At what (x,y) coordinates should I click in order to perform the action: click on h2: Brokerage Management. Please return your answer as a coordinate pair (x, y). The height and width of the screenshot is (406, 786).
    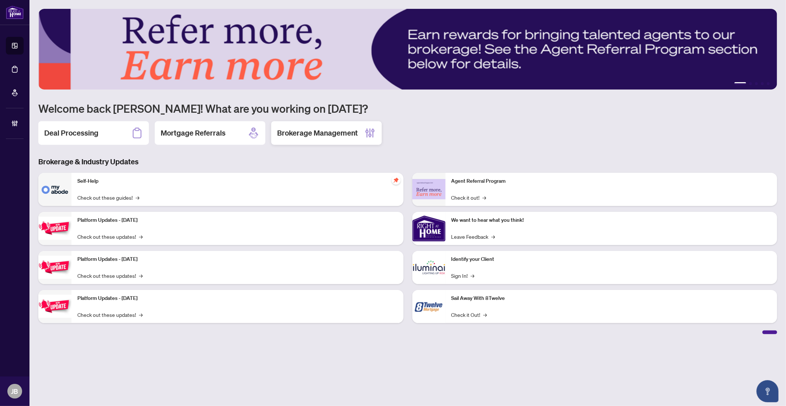
    Looking at the image, I should click on (317, 133).